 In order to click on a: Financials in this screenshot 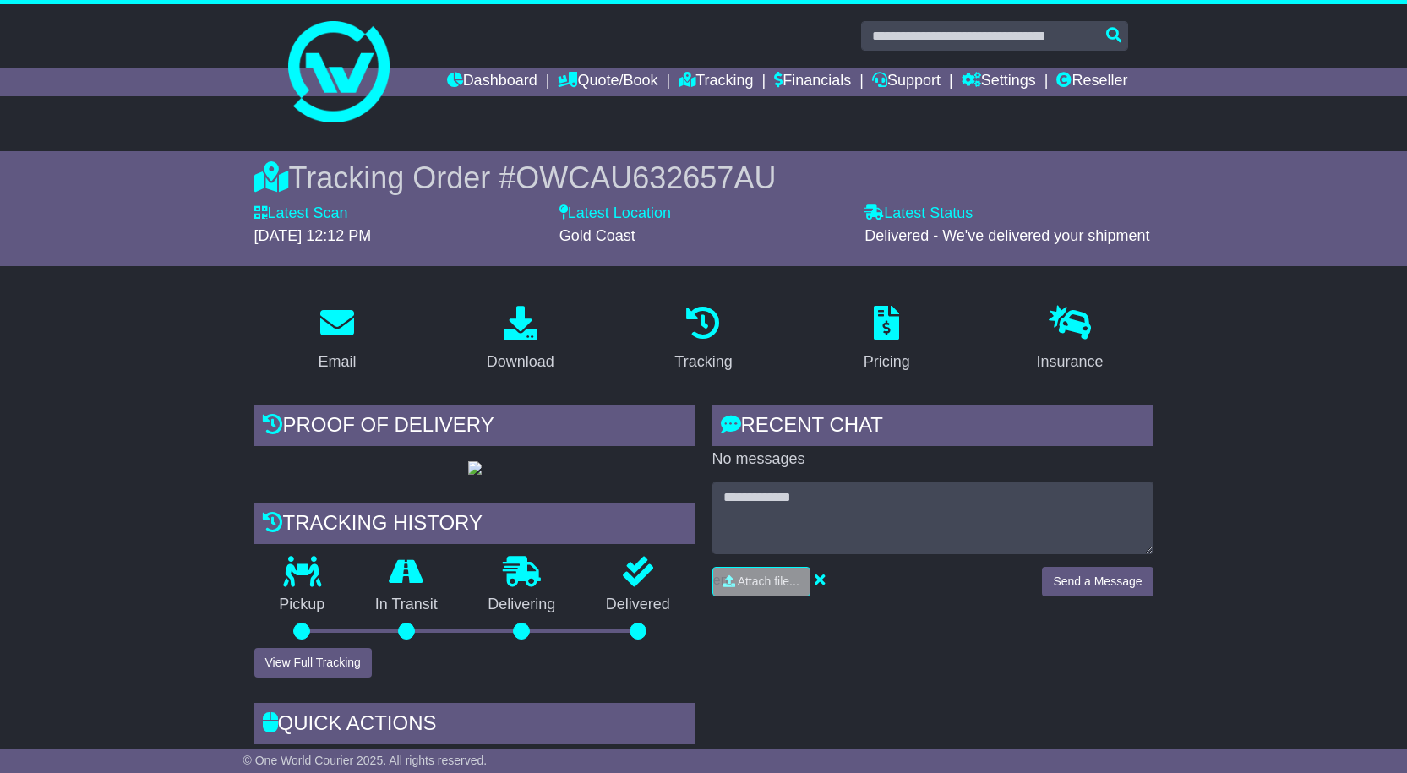, I will do `click(812, 82)`.